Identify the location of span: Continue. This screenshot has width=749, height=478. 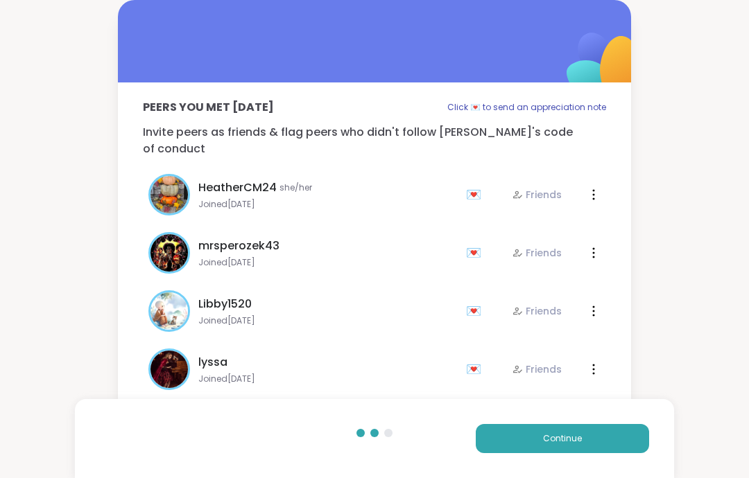
(562, 439).